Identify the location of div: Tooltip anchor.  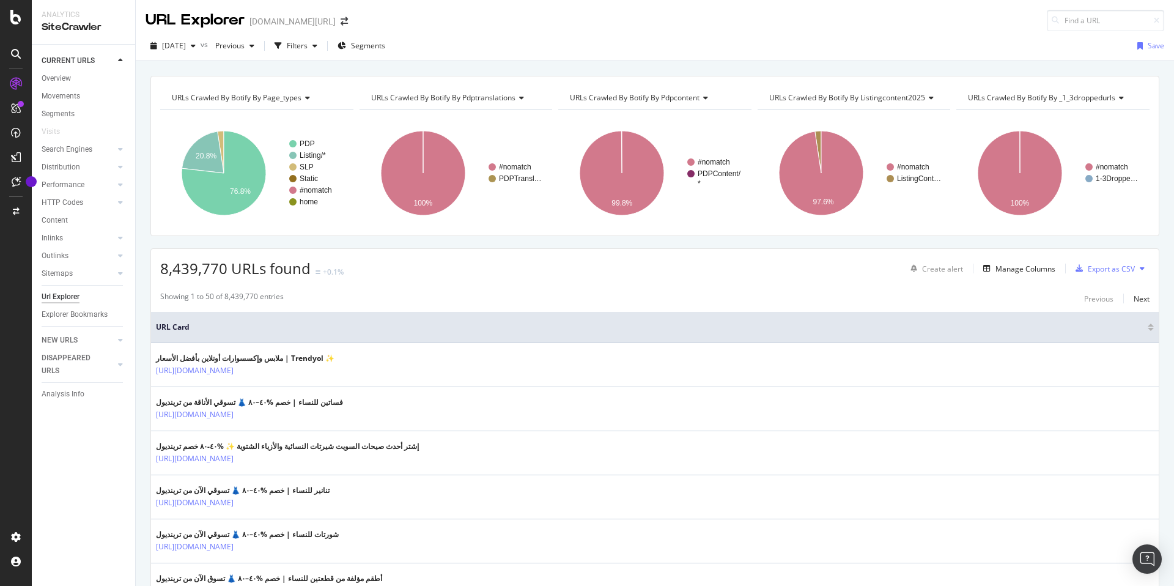
(31, 182).